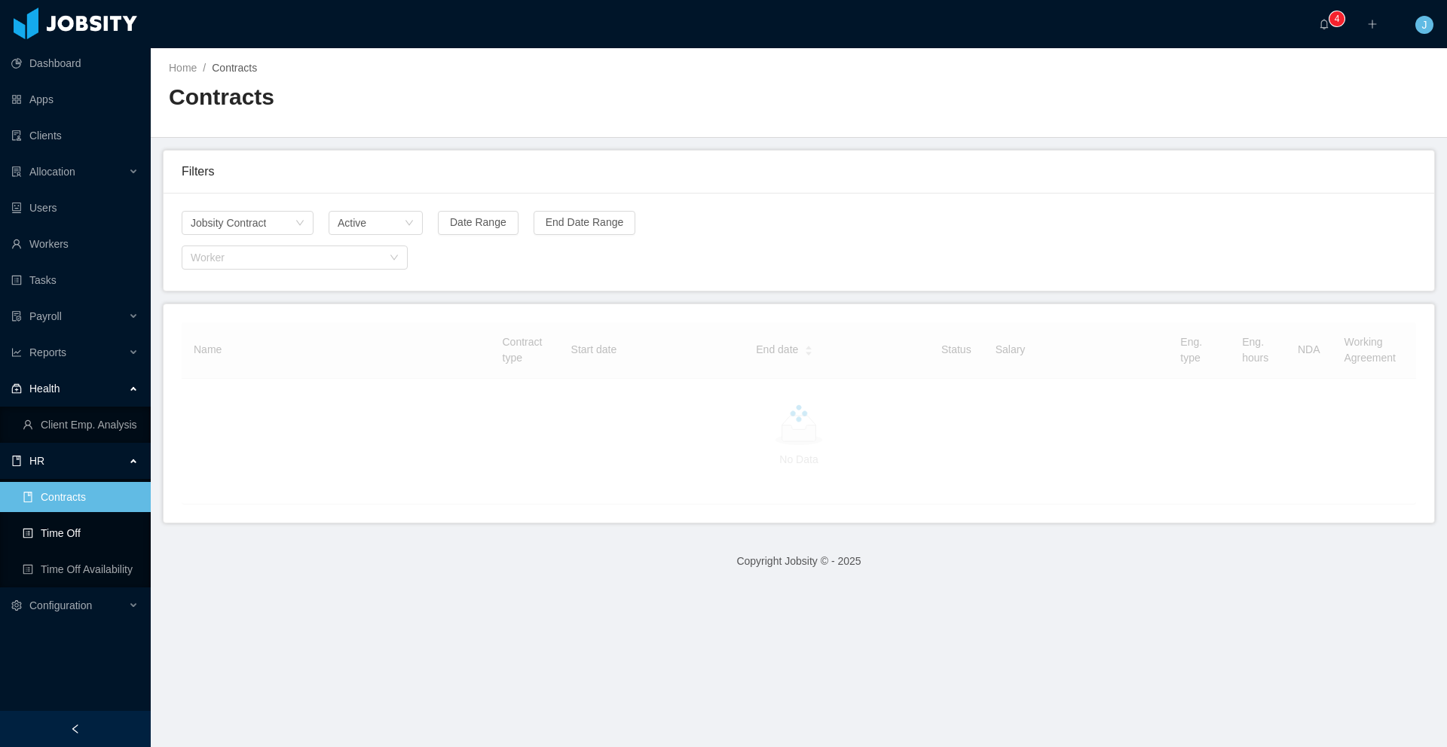  Describe the element at coordinates (75, 99) in the screenshot. I see `a: icon: appstoreApps` at that location.